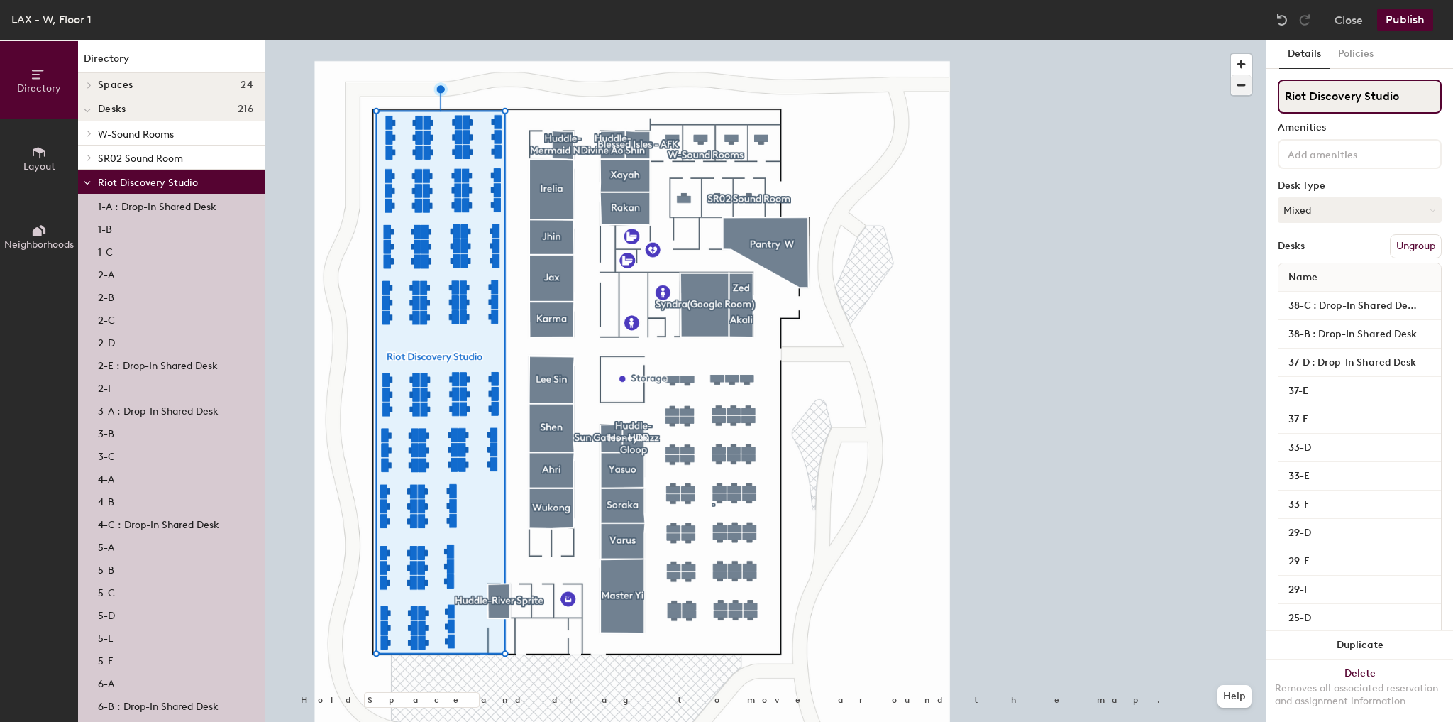 The width and height of the screenshot is (1453, 722). What do you see at coordinates (105, 250) in the screenshot?
I see `p: 1-C` at bounding box center [105, 250].